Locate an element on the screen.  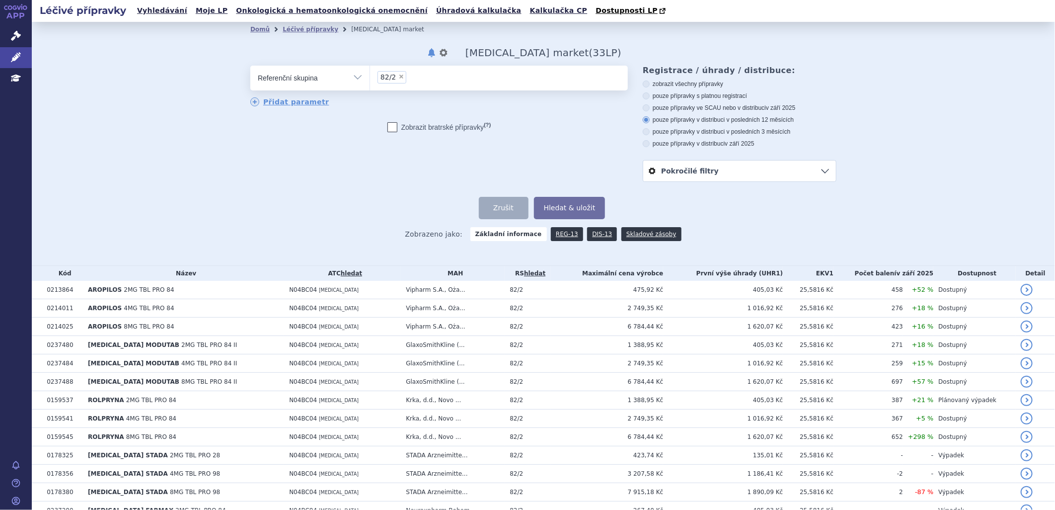
td: 423,74 Kč is located at coordinates (607, 455).